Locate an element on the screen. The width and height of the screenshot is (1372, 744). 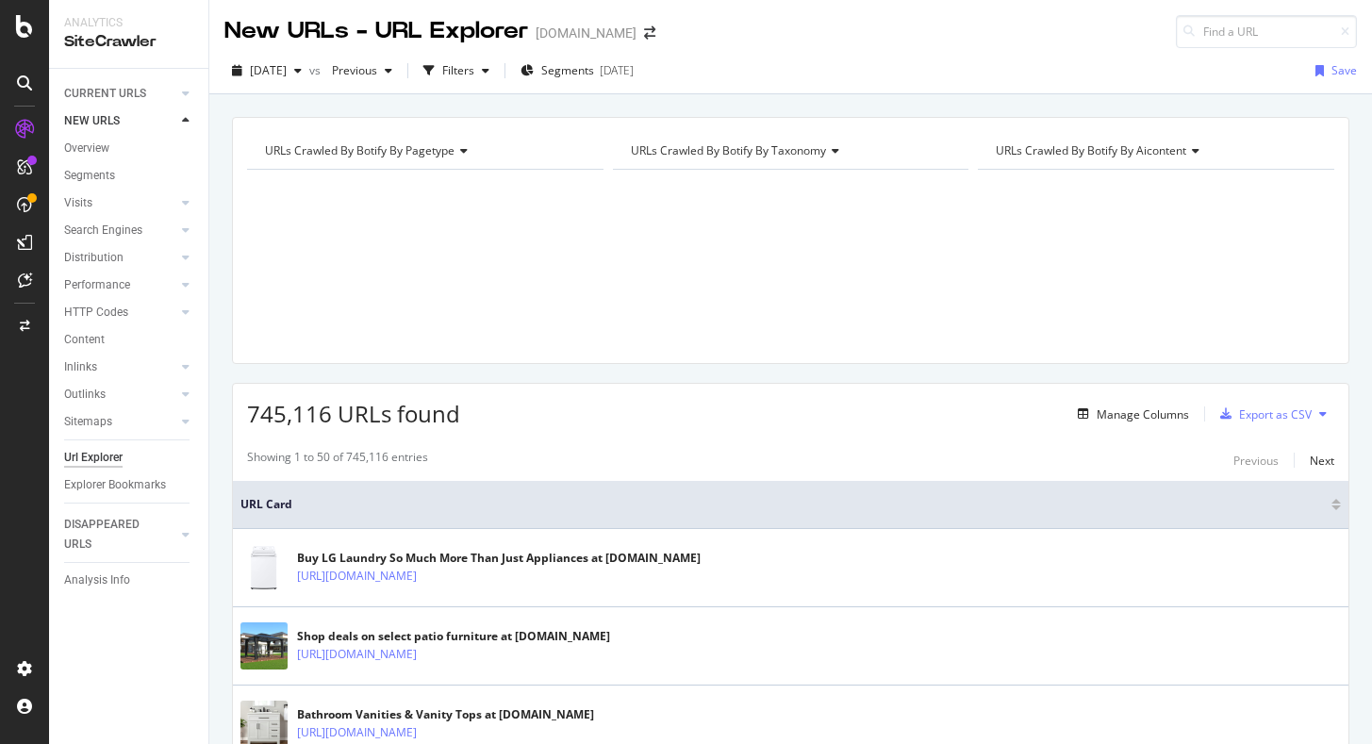
button: Filters is located at coordinates (457, 71).